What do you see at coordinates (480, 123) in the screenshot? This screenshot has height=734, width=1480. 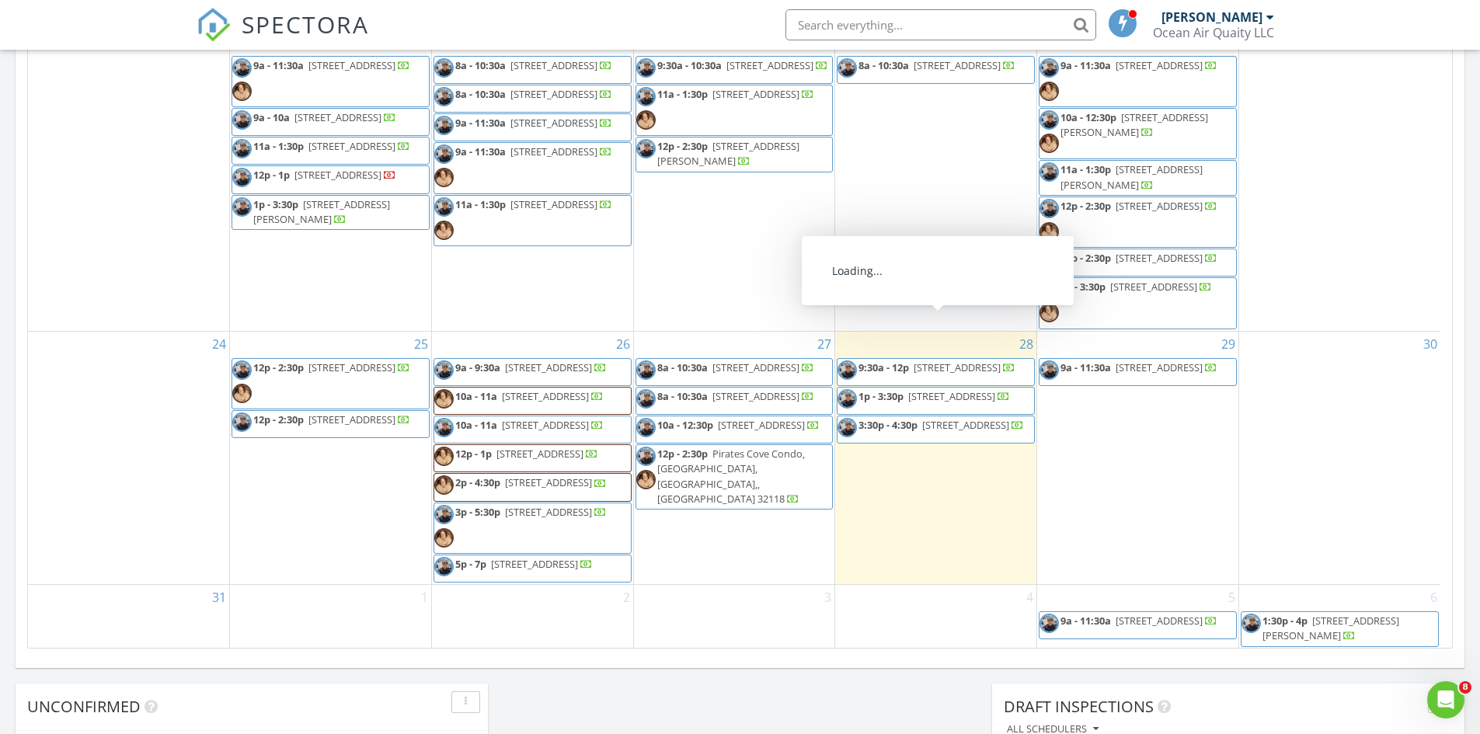 I see `span: 9a - 11:30a` at bounding box center [480, 123].